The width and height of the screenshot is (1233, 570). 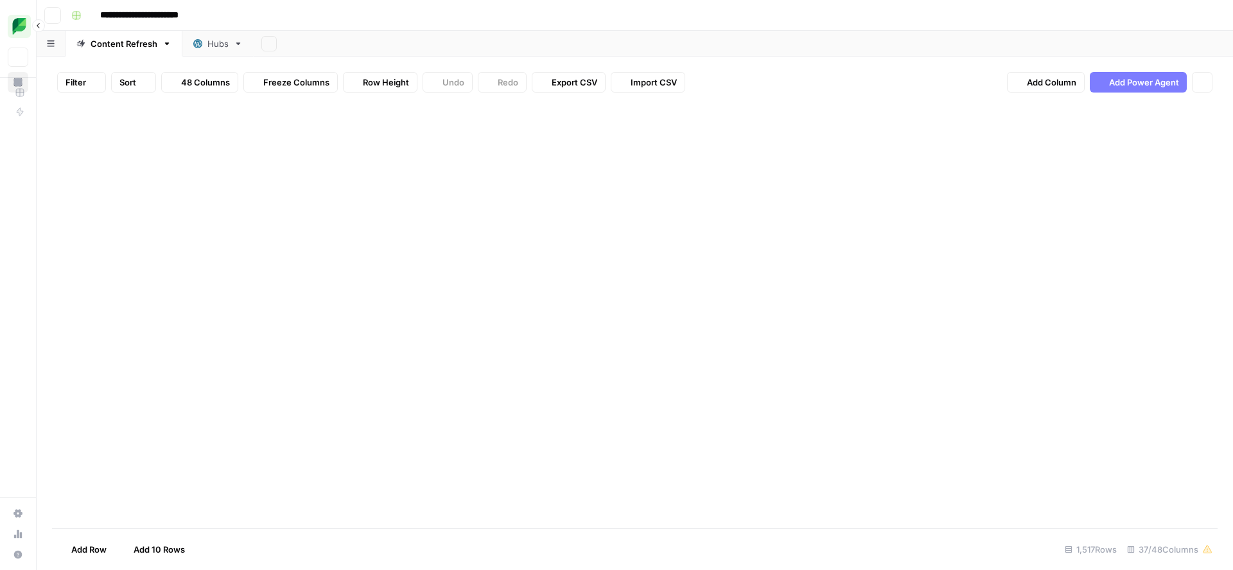 I want to click on span: Import CSV, so click(x=654, y=82).